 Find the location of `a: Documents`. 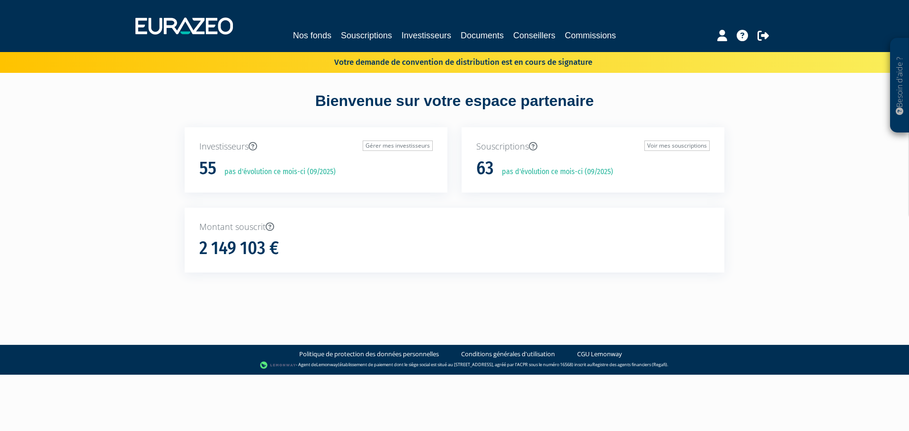

a: Documents is located at coordinates (482, 35).